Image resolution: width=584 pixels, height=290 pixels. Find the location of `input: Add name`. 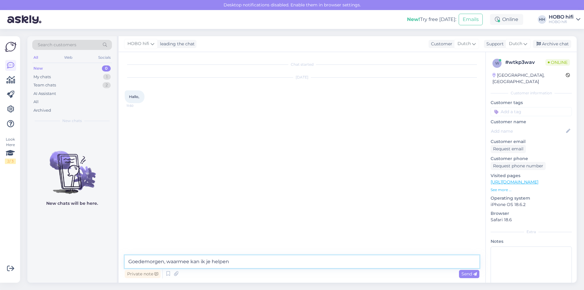

input: Add name is located at coordinates (528, 131).